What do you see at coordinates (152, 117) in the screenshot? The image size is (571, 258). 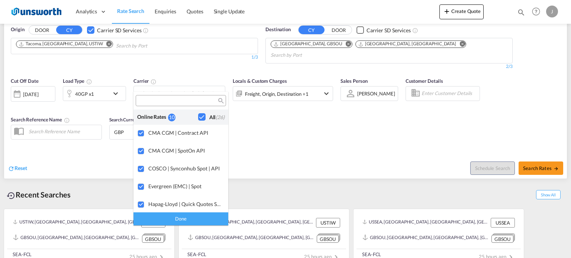 I see `div: Online Rates` at bounding box center [152, 117].